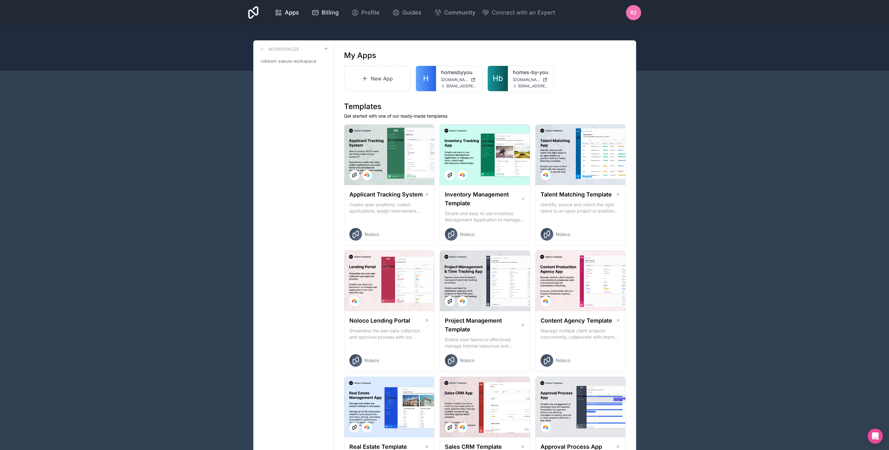  What do you see at coordinates (485, 116) in the screenshot?
I see `p: Get started with one of our ready-made templates` at bounding box center [485, 116].